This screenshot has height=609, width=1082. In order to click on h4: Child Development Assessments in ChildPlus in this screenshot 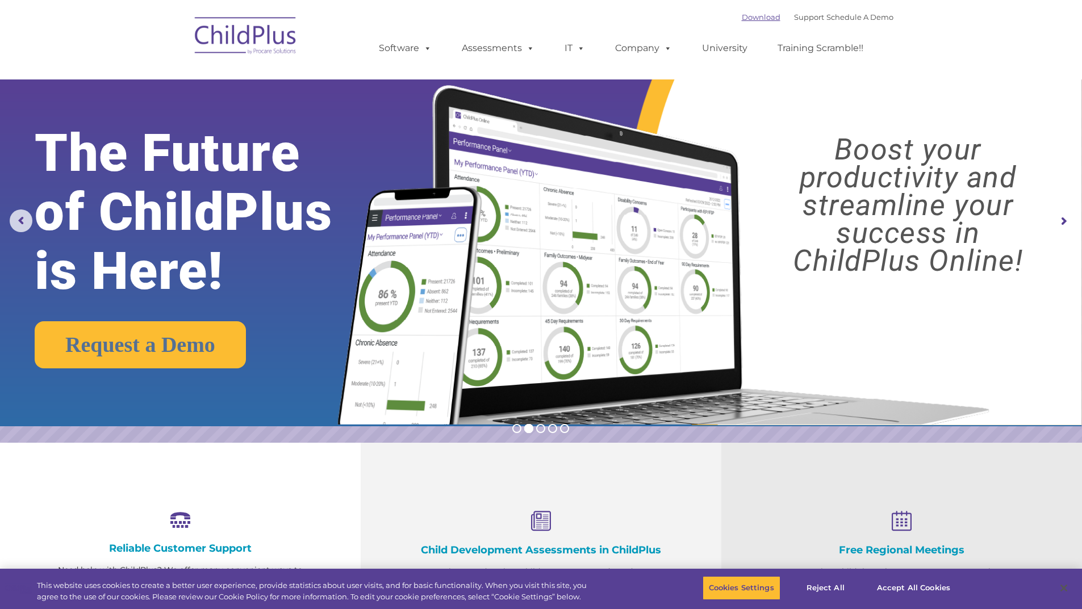, I will do `click(541, 550)`.